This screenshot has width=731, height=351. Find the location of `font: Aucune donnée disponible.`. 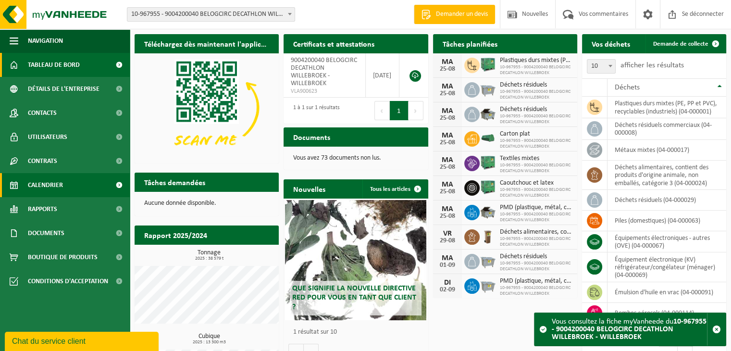

font: Aucune donnée disponible. is located at coordinates (180, 203).